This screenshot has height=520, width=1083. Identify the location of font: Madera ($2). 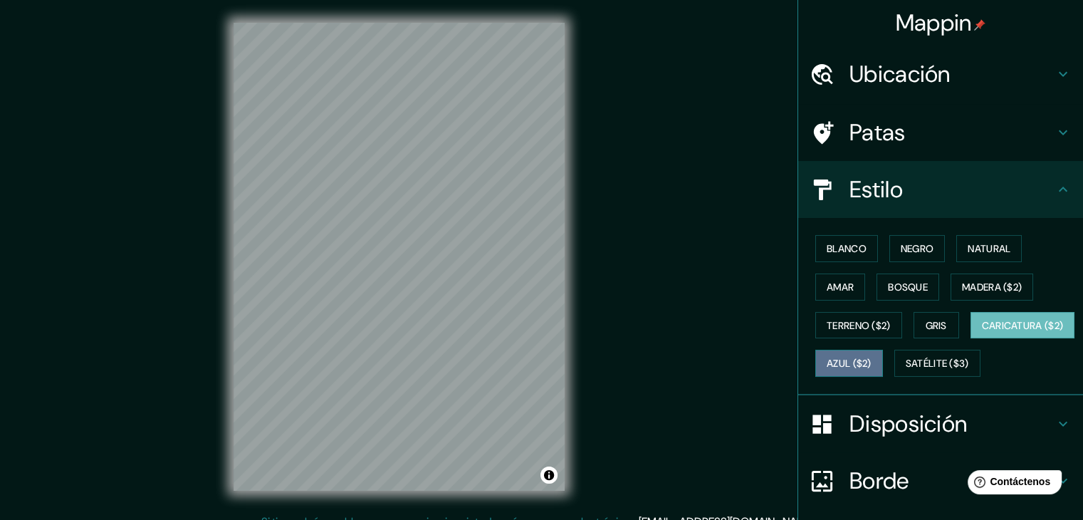
(992, 287).